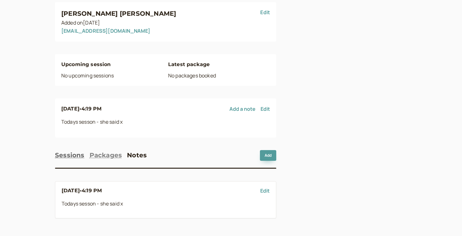  Describe the element at coordinates (112, 64) in the screenshot. I see `h4: Upcoming session` at that location.